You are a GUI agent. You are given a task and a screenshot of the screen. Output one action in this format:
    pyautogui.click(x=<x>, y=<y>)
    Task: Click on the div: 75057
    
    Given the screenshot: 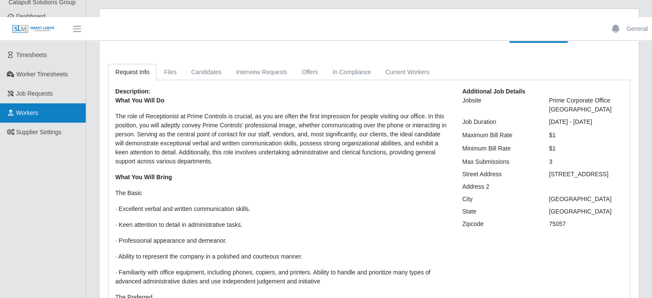 What is the action you would take?
    pyautogui.click(x=586, y=224)
    